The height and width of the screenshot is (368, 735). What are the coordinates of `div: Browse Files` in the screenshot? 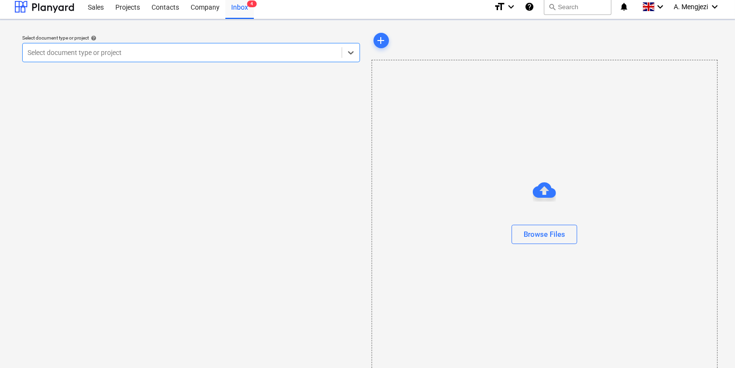 It's located at (545, 235).